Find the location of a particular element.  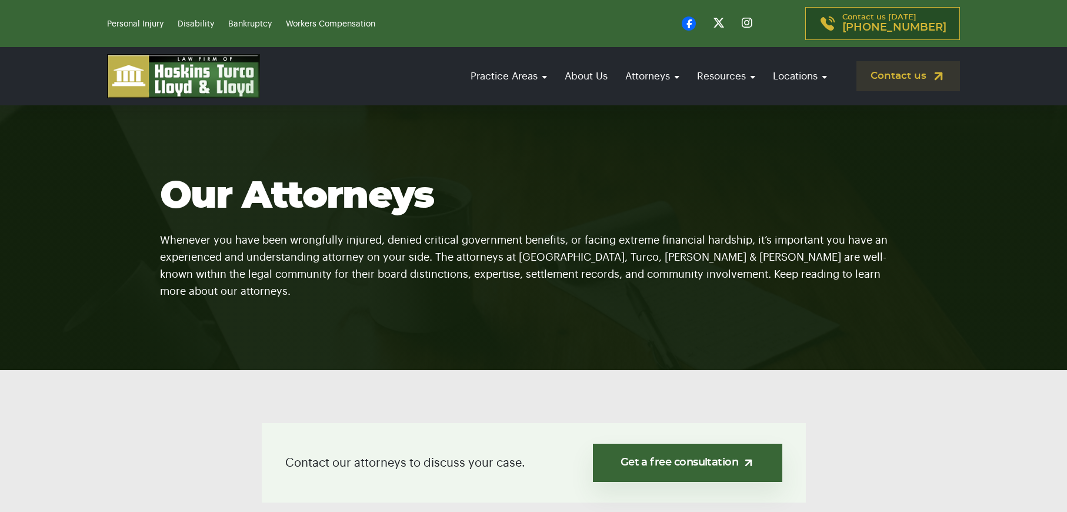

a: Resources is located at coordinates (726, 76).